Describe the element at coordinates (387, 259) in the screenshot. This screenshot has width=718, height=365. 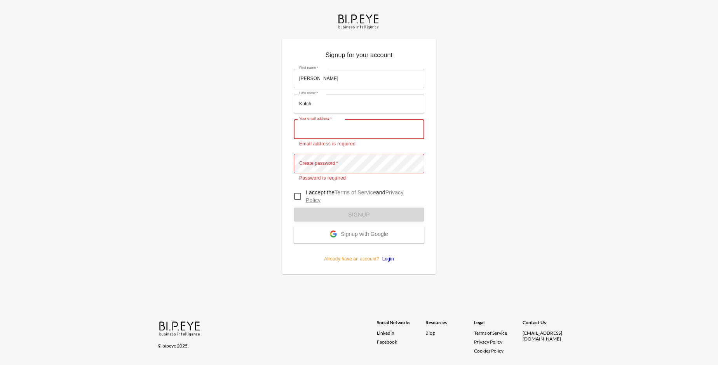
I see `a: Login` at that location.